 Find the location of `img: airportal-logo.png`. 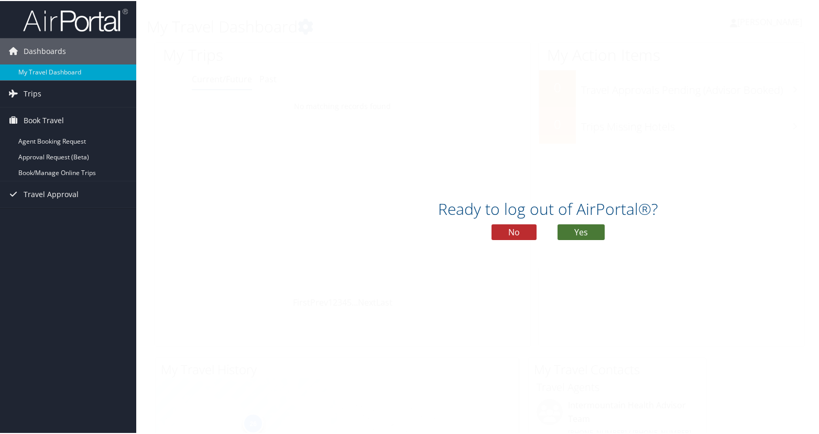

img: airportal-logo.png is located at coordinates (75, 19).